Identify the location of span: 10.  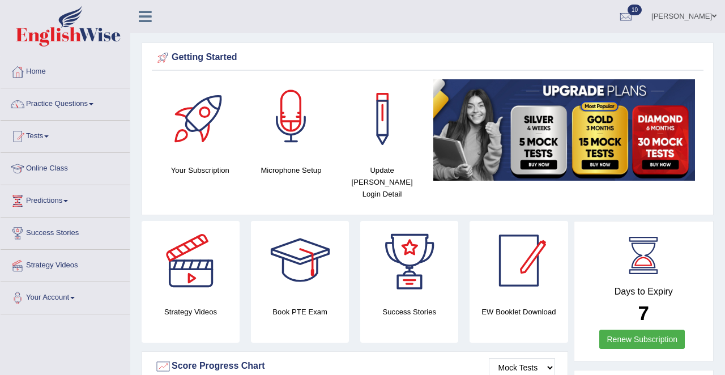
(634, 10).